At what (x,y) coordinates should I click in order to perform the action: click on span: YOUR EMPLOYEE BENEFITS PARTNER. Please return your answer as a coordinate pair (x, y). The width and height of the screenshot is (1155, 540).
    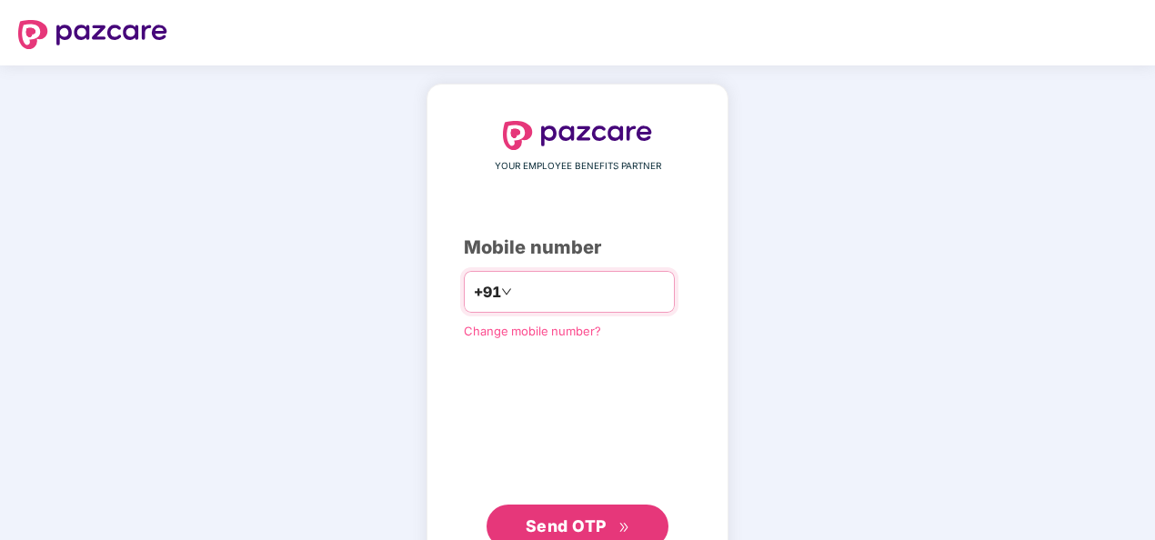
    Looking at the image, I should click on (577, 166).